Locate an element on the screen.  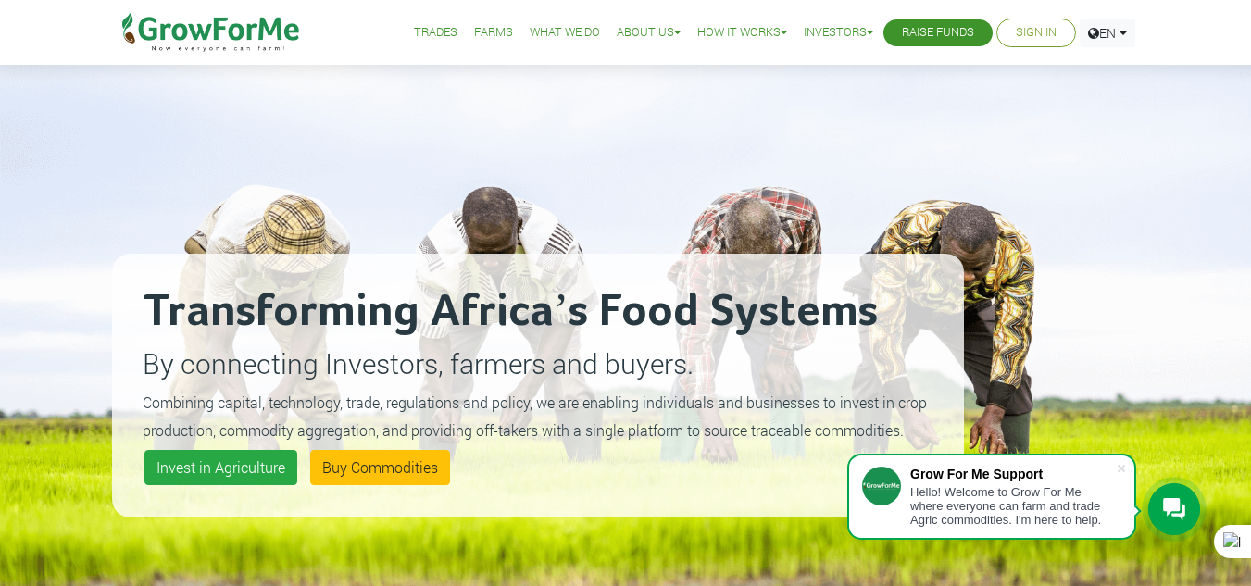
h2: Transforming Africa’s Food Systems is located at coordinates (538, 312).